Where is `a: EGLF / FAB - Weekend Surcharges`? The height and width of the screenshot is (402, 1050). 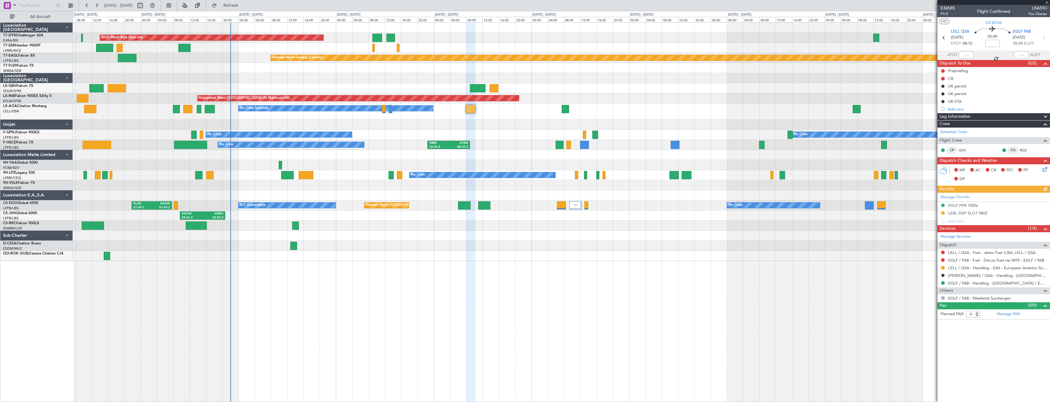 a: EGLF / FAB - Weekend Surcharges is located at coordinates (979, 298).